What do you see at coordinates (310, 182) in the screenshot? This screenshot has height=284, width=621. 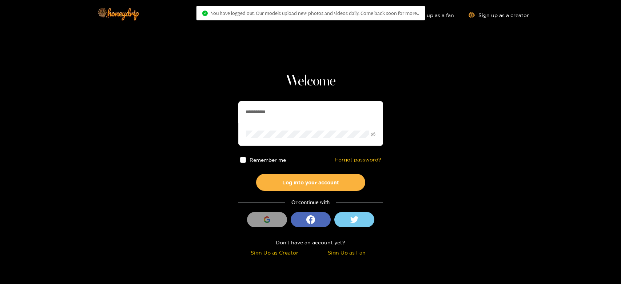 I see `button: Log into your account` at bounding box center [310, 182].